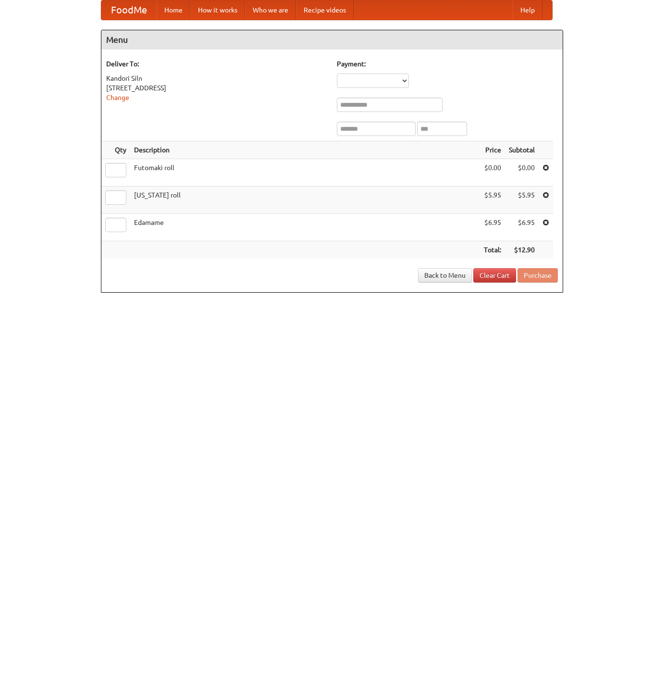 The width and height of the screenshot is (653, 680). What do you see at coordinates (305, 172) in the screenshot?
I see `td: Futomaki roll` at bounding box center [305, 172].